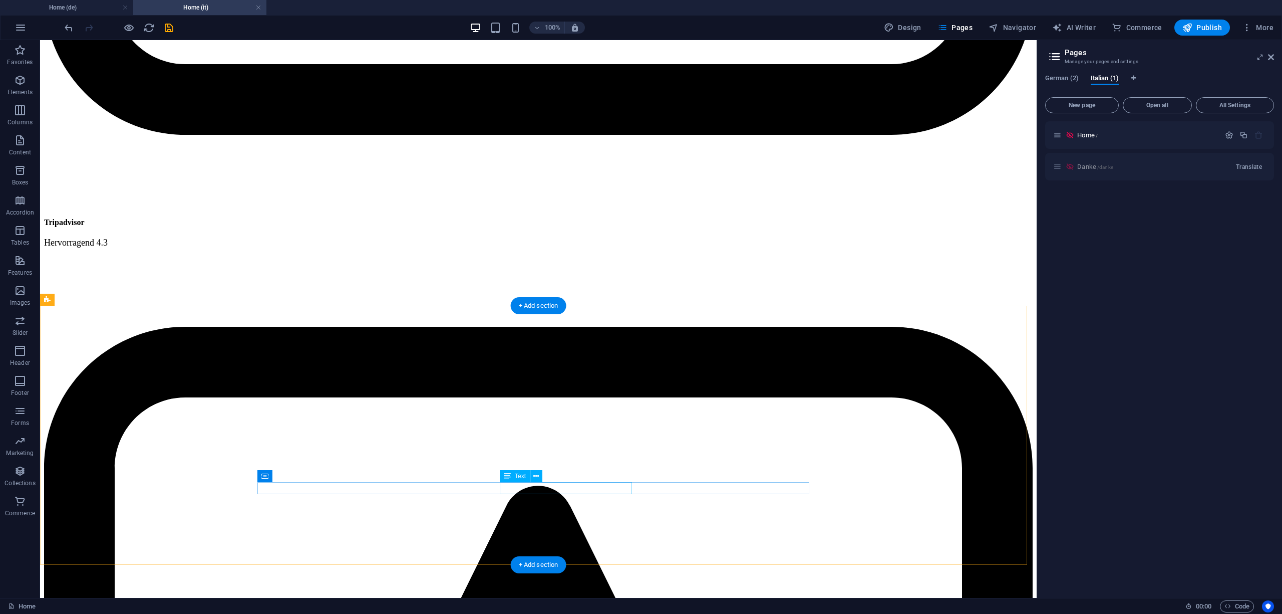  Describe the element at coordinates (1157, 105) in the screenshot. I see `span: Open all` at that location.